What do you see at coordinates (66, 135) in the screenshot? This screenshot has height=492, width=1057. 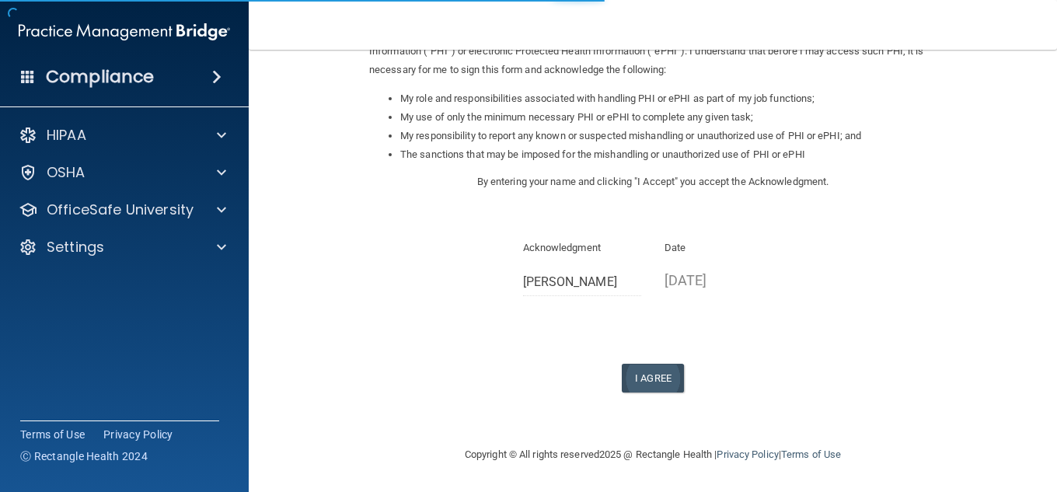 I see `p: HIPAA` at bounding box center [66, 135].